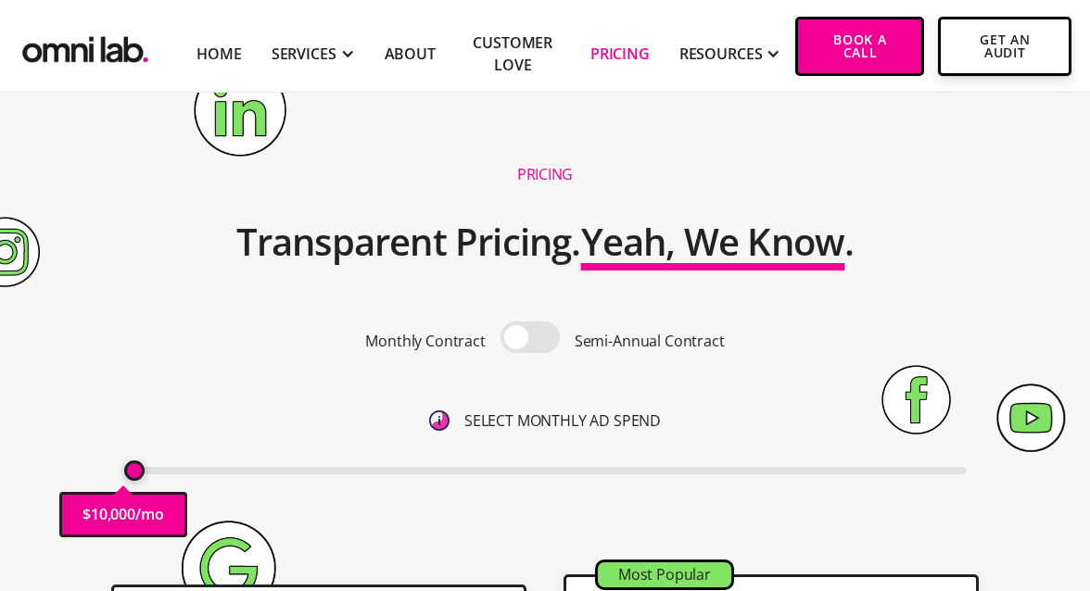 This screenshot has height=591, width=1090. Describe the element at coordinates (149, 514) in the screenshot. I see `p: /mo` at that location.